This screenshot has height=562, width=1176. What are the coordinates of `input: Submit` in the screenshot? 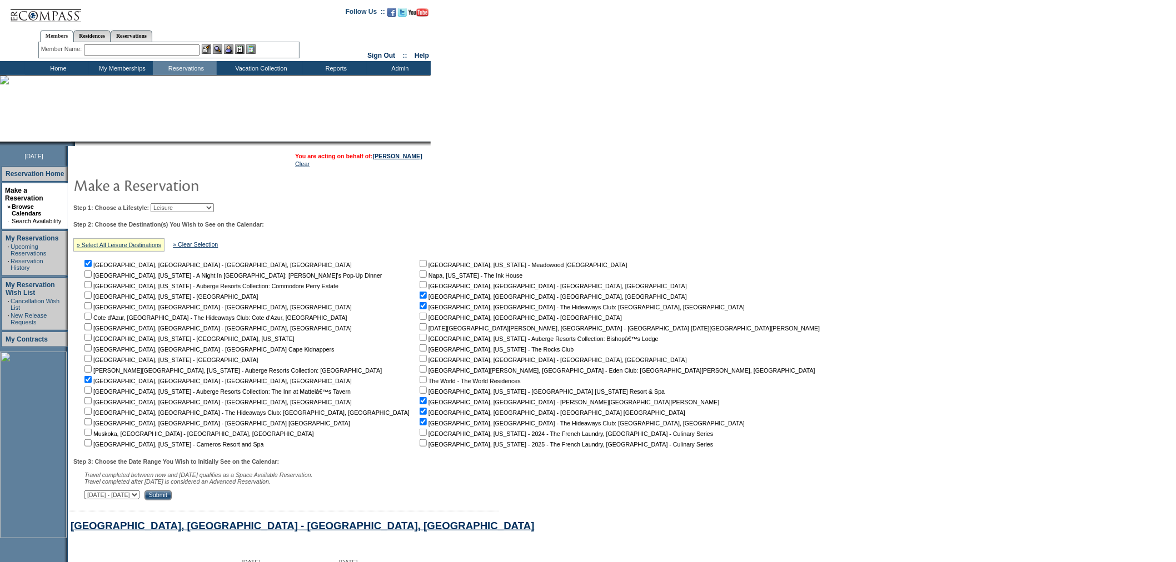 It's located at (158, 496).